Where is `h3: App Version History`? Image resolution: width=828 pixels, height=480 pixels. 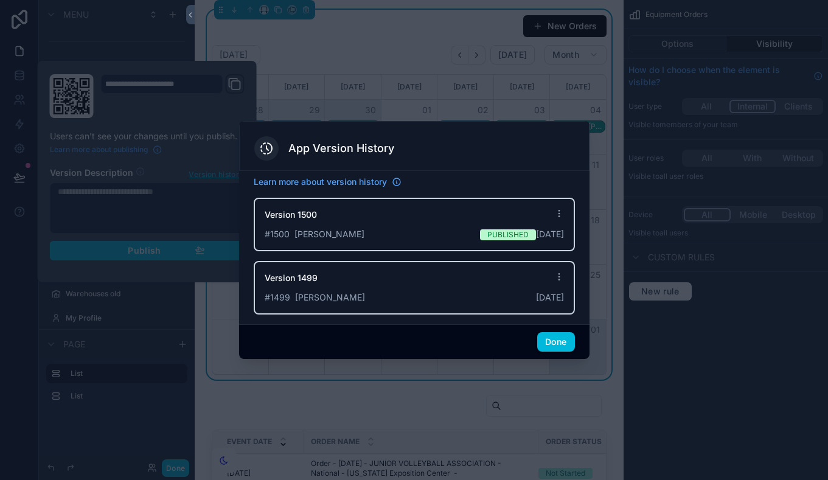 h3: App Version History is located at coordinates (341, 148).